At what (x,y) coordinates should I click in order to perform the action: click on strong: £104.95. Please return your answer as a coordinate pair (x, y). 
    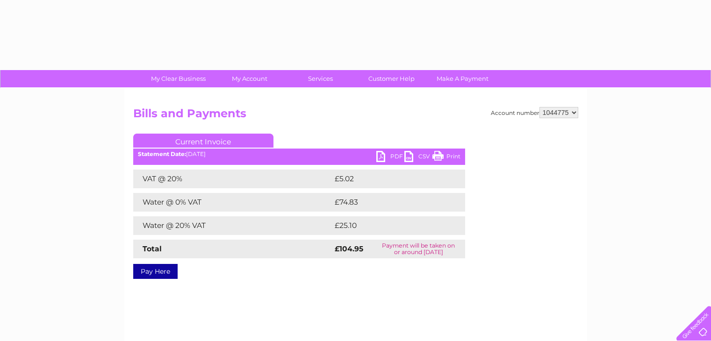
    Looking at the image, I should click on (349, 249).